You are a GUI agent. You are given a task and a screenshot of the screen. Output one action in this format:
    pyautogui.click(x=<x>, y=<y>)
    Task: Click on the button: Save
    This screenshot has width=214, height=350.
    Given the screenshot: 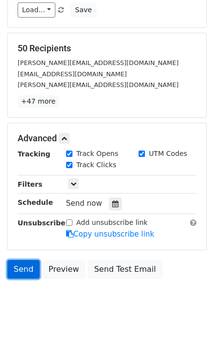 What is the action you would take?
    pyautogui.click(x=83, y=10)
    